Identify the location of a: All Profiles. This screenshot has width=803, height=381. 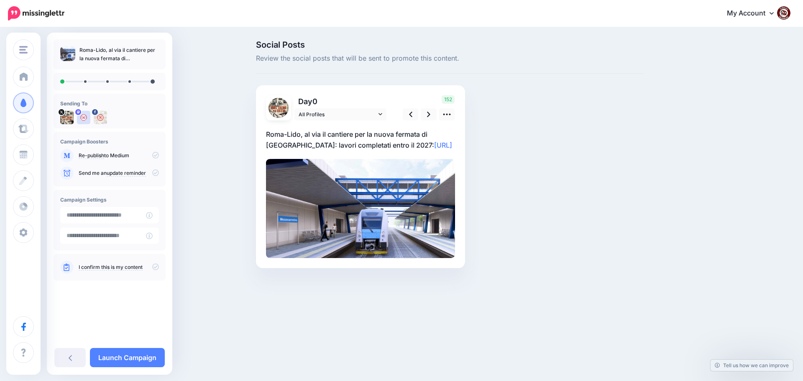
(340, 114).